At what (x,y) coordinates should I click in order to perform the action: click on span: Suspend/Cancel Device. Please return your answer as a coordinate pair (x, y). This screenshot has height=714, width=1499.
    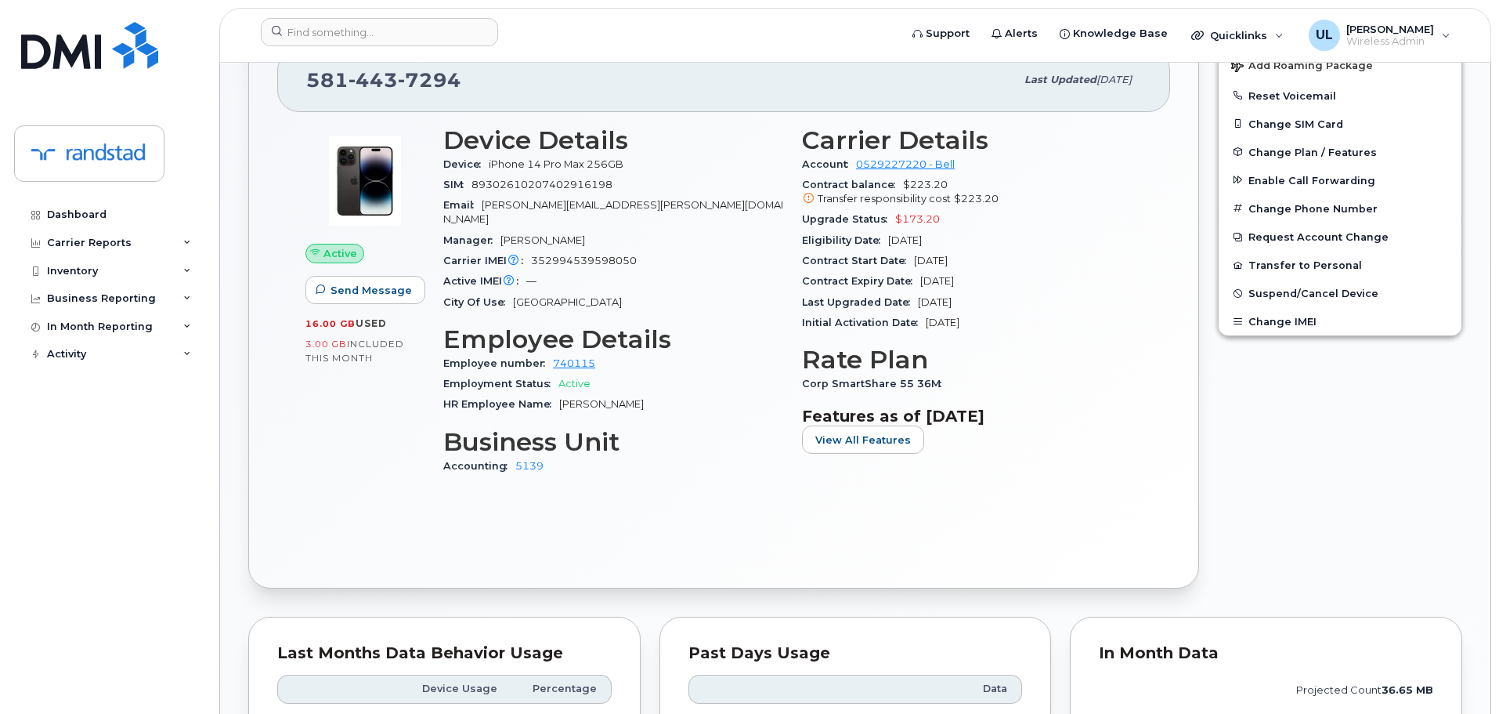
    Looking at the image, I should click on (1314, 293).